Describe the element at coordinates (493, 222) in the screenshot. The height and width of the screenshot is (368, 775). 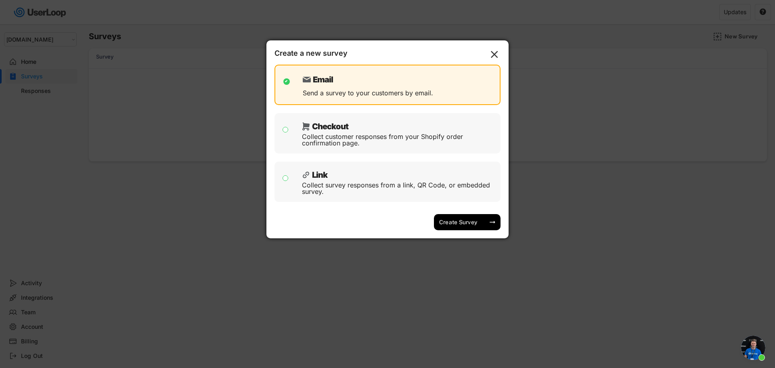
I see `text: arrow_right_alt` at that location.